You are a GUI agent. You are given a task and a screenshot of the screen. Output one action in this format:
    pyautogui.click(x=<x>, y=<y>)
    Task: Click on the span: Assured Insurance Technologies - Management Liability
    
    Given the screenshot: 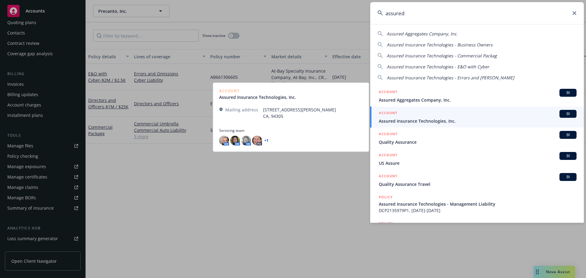 What is the action you would take?
    pyautogui.click(x=478, y=204)
    